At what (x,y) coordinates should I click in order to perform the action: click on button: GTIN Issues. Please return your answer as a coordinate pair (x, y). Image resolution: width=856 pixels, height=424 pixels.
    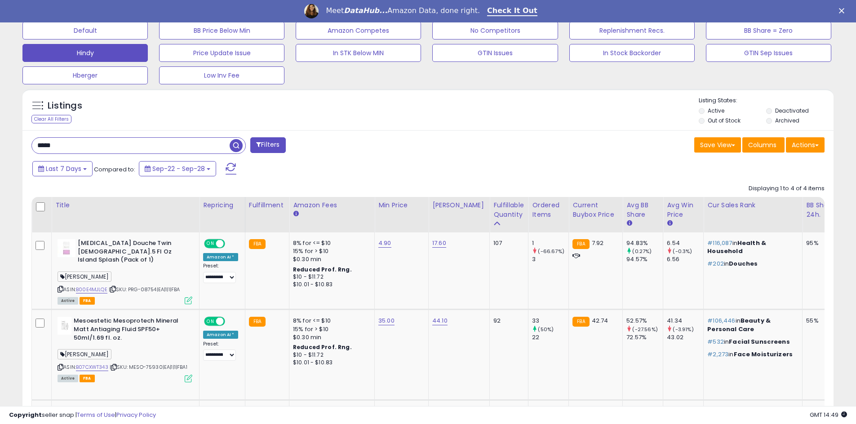
    Looking at the image, I should click on (494, 53).